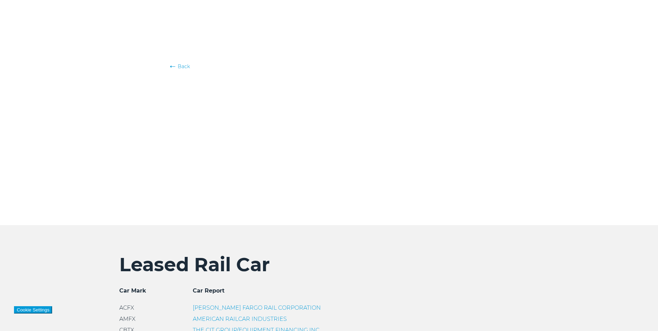 Image resolution: width=658 pixels, height=331 pixels. I want to click on span: AMFX, so click(127, 319).